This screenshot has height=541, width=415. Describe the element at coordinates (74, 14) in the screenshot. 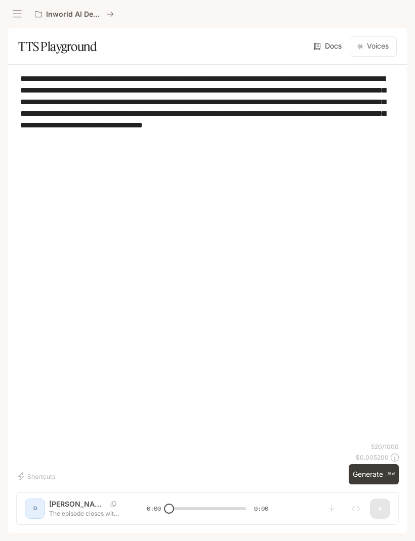

I see `p: Inworld AI Demos` at that location.